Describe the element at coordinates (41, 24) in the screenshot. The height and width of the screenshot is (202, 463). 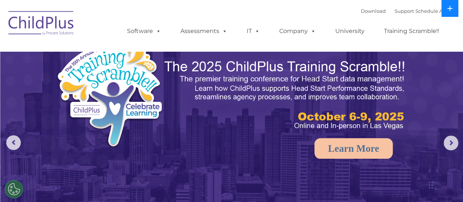
I see `img: ChildPlus by Procare Solutions` at that location.